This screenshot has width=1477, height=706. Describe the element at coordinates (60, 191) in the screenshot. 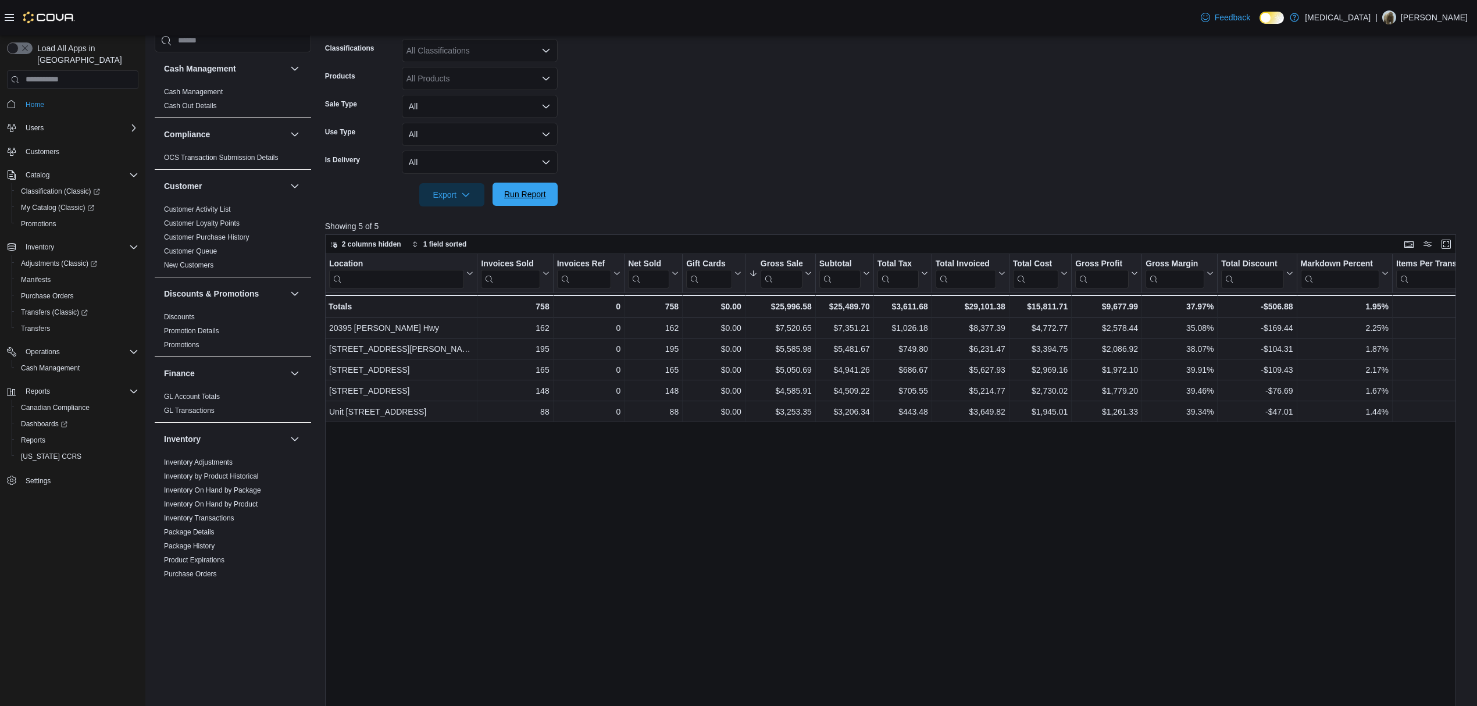

I see `a: Classification (Classic)` at that location.